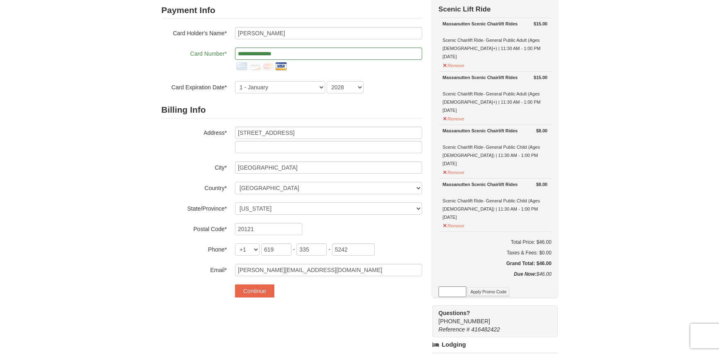 The height and width of the screenshot is (354, 719). Describe the element at coordinates (329, 133) in the screenshot. I see `input: Billing Info` at that location.